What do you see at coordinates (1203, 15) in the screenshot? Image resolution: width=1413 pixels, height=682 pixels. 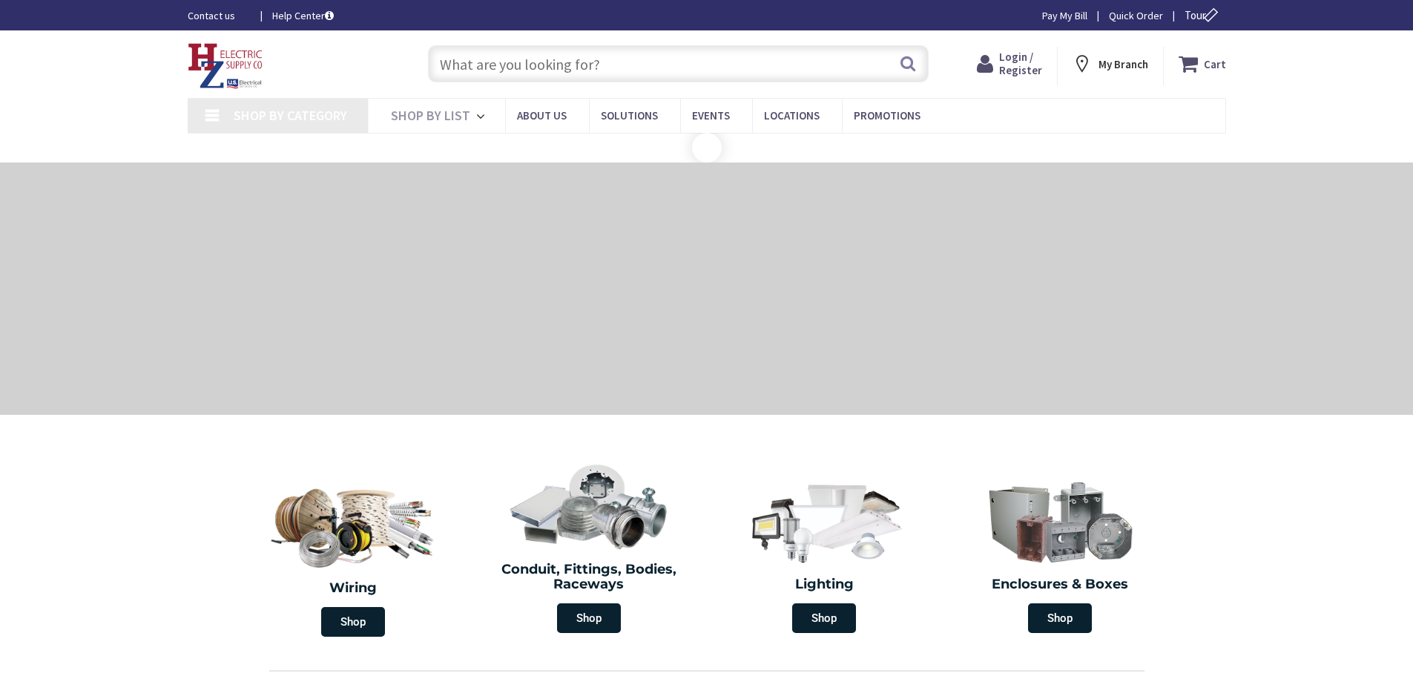 I see `span: Tour` at bounding box center [1203, 15].